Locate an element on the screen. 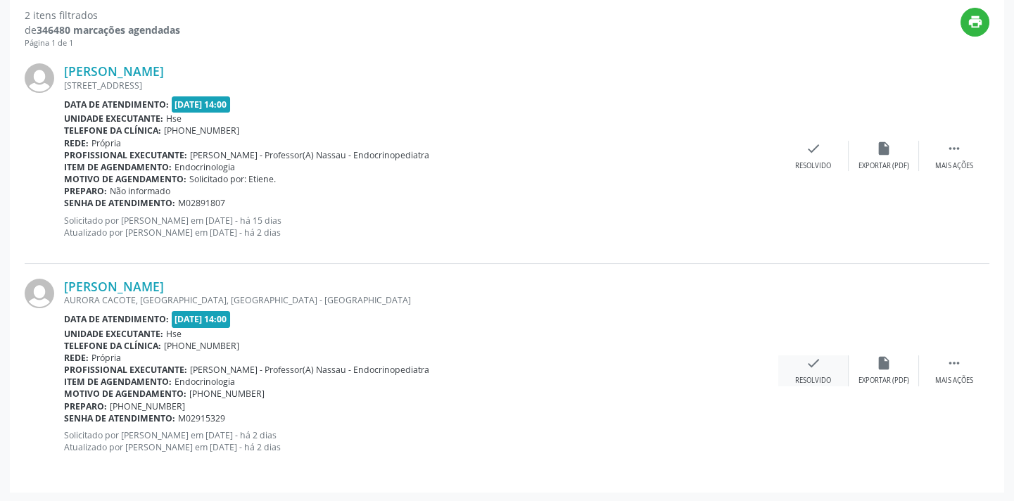  div: Página 1 de 1 is located at coordinates (102, 43).